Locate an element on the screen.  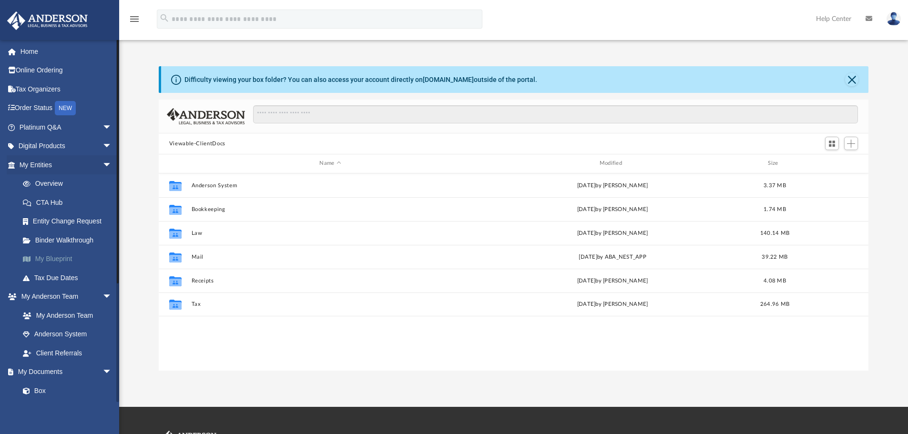
a: My Blueprint is located at coordinates (70, 259).